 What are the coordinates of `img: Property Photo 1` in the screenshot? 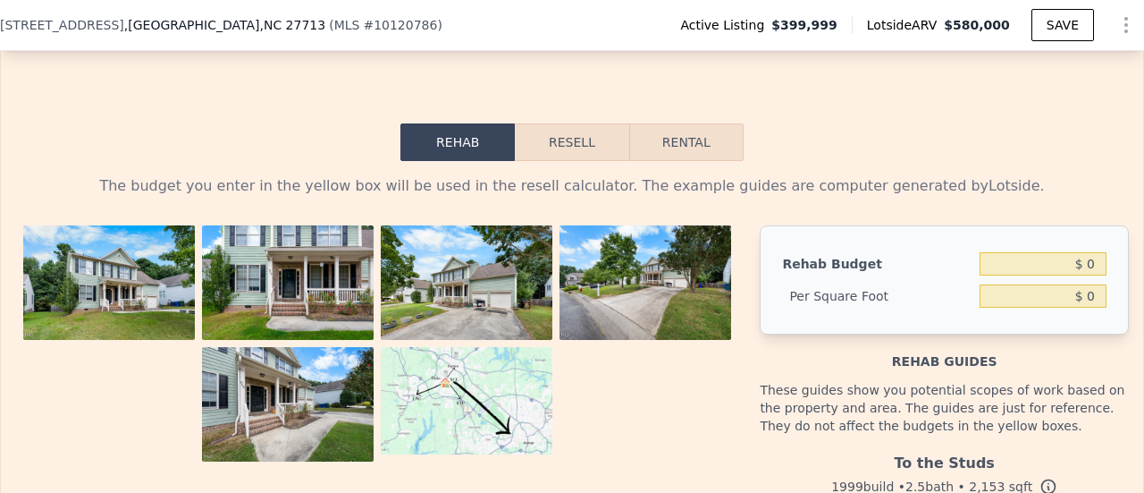 It's located at (109, 283).